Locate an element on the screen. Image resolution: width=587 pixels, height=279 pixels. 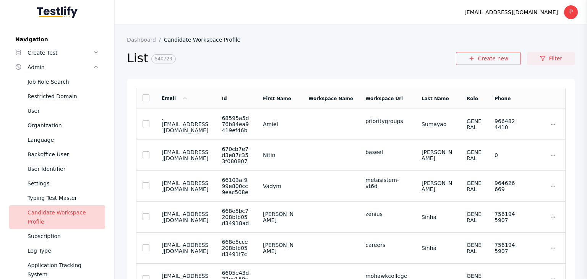
section: Sumayao is located at coordinates (438, 124).